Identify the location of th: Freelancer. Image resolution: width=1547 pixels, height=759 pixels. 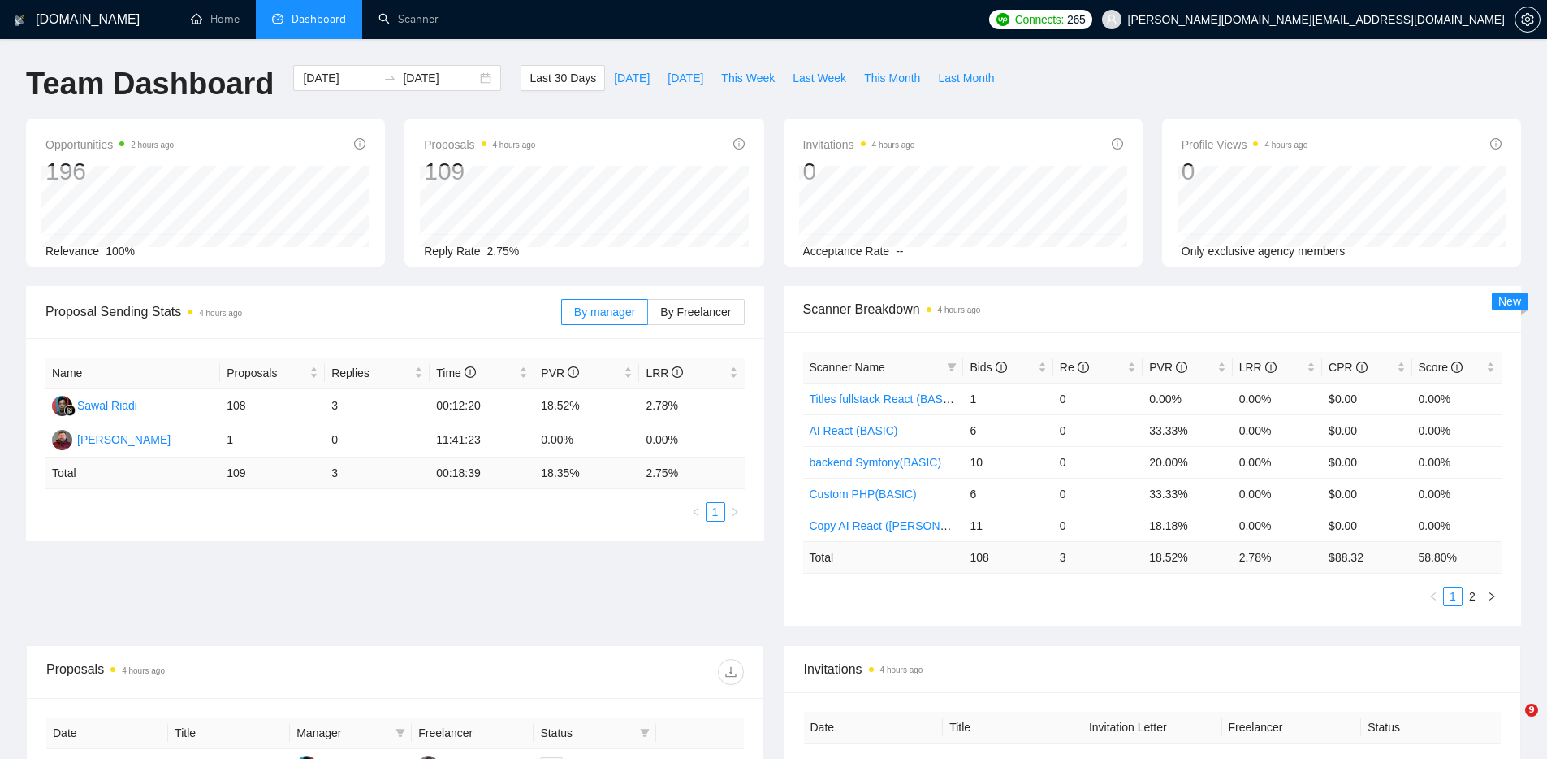
(473, 733).